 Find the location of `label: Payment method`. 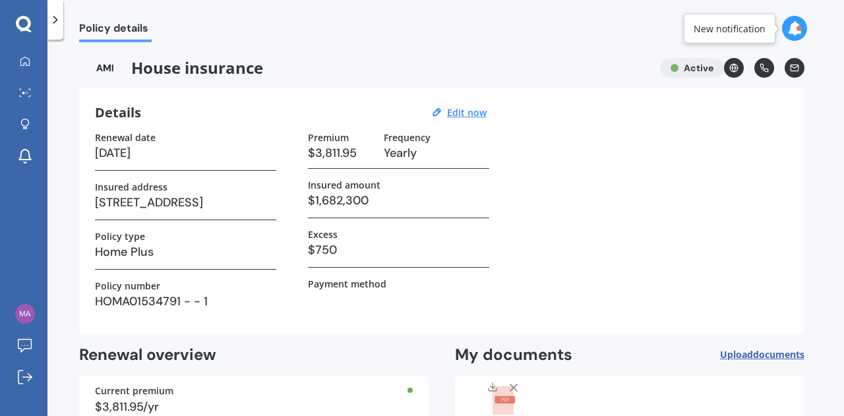

label: Payment method is located at coordinates (347, 284).